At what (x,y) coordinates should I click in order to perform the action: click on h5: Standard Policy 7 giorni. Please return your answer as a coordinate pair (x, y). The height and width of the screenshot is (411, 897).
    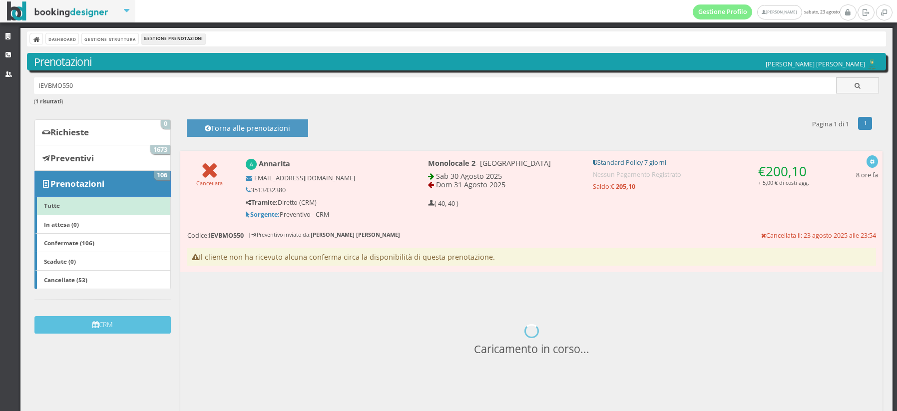
    Looking at the image, I should click on (701, 162).